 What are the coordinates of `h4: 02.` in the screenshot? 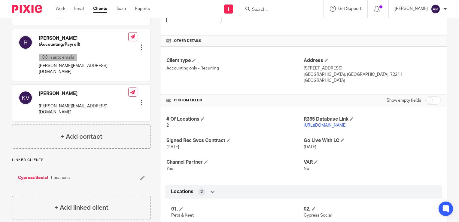 It's located at (370, 209).